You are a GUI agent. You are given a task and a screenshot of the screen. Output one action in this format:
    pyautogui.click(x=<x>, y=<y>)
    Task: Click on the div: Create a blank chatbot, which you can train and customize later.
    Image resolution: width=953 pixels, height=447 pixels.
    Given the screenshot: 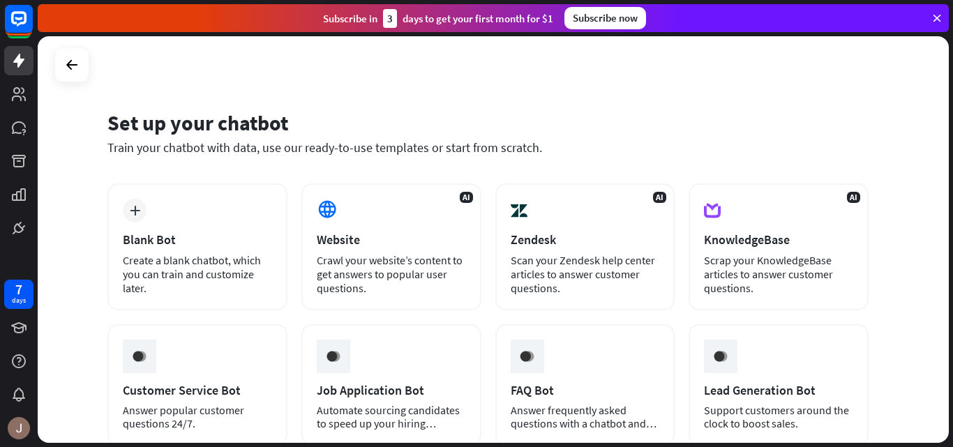 What is the action you would take?
    pyautogui.click(x=198, y=274)
    